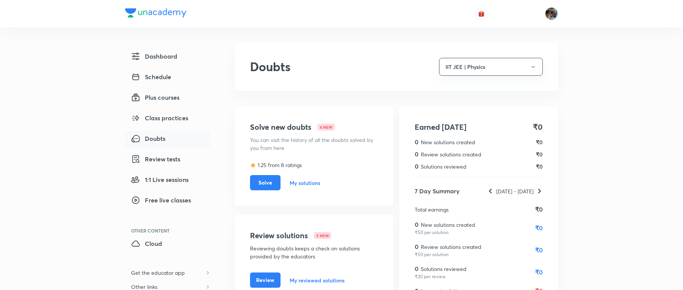 This screenshot has height=290, width=683. I want to click on h4: Review solutions, so click(279, 236).